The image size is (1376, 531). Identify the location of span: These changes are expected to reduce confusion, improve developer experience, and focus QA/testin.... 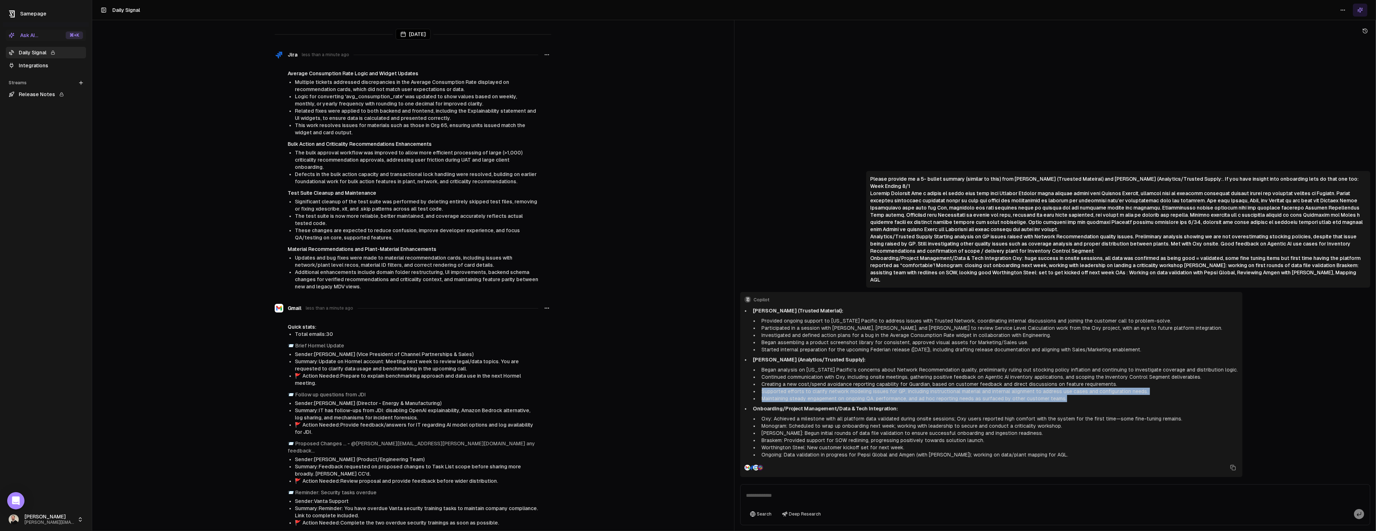
(407, 234).